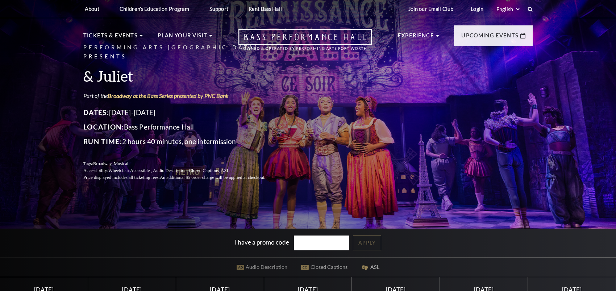 This screenshot has width=616, height=291. I want to click on h3: & Juliet, so click(183, 76).